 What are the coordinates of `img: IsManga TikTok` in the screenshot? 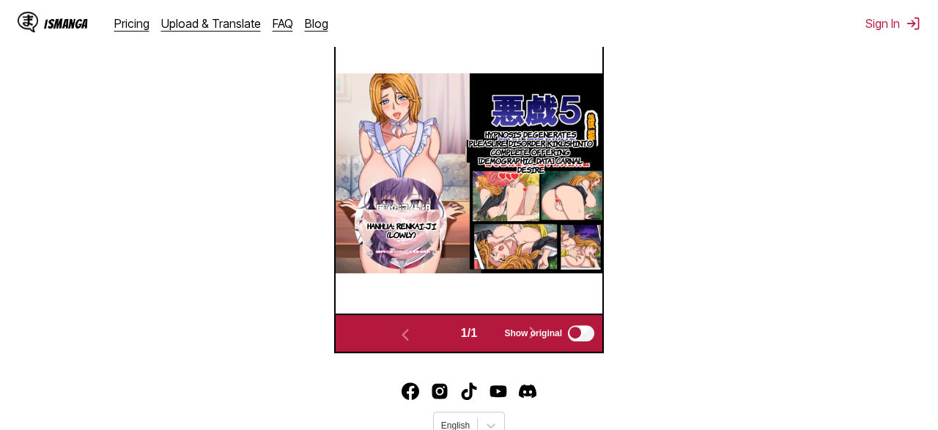 It's located at (469, 391).